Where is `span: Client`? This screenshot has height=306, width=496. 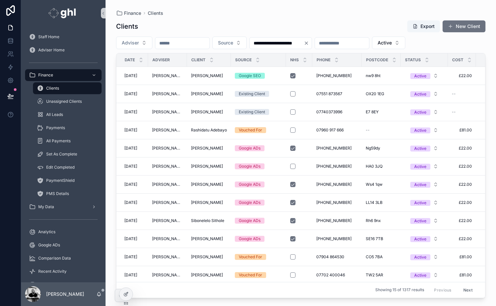 span: Client is located at coordinates (198, 60).